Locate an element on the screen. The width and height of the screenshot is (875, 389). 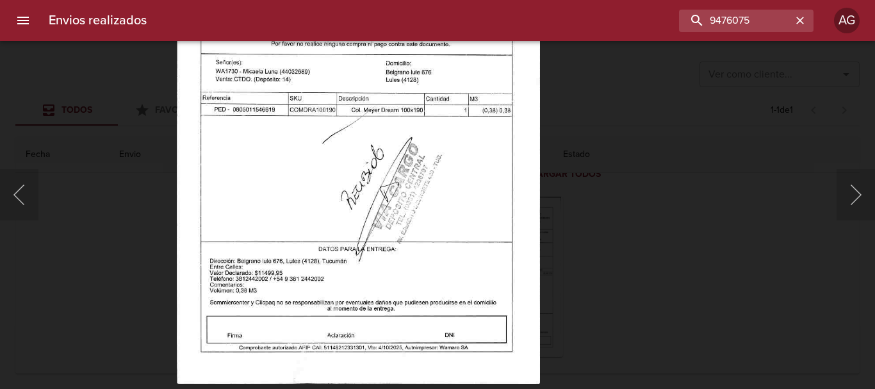
h6: Envios realizados is located at coordinates (97, 20).